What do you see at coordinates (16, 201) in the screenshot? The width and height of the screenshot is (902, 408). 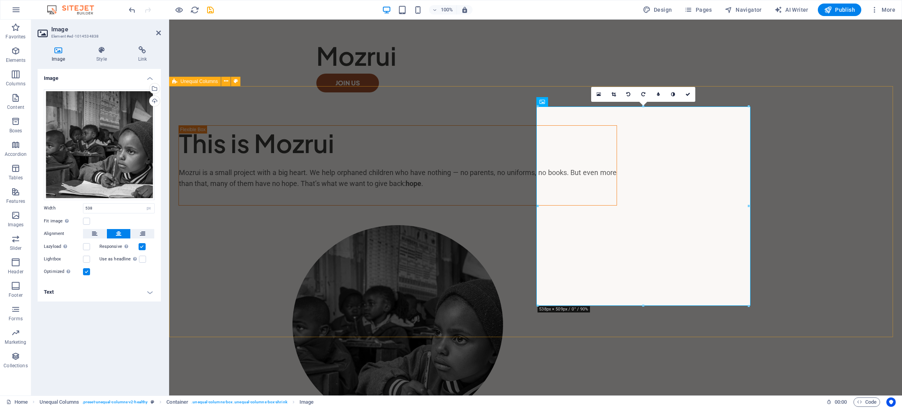 I see `p: Features` at bounding box center [16, 201].